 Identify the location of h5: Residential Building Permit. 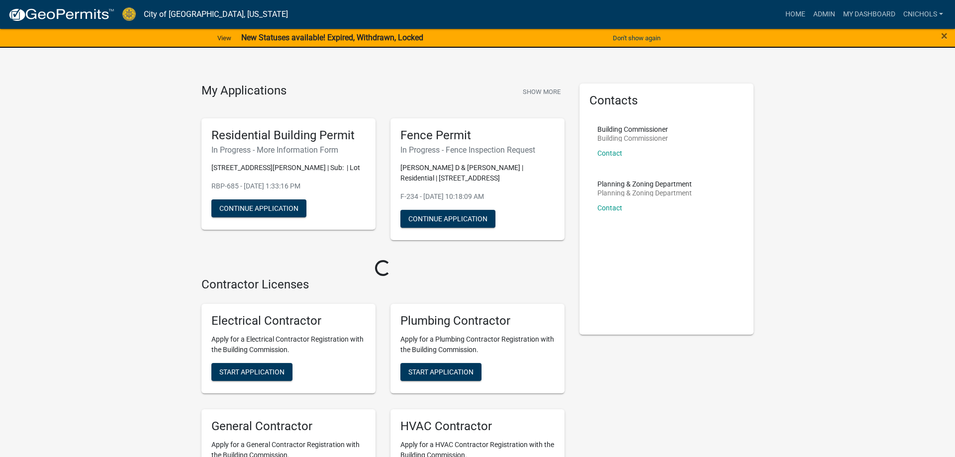
(289, 135).